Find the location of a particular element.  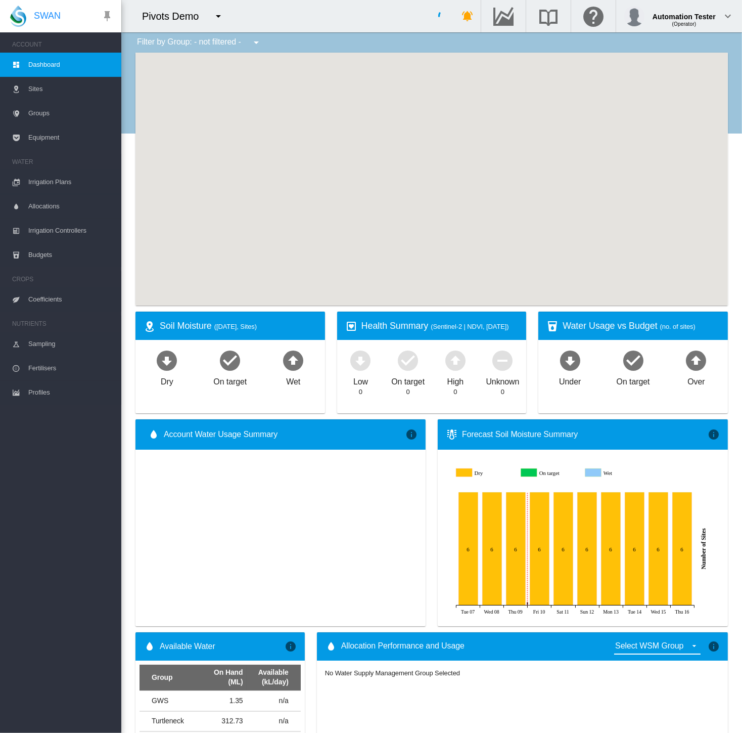

span: NUTRIENTS is located at coordinates (63, 324).